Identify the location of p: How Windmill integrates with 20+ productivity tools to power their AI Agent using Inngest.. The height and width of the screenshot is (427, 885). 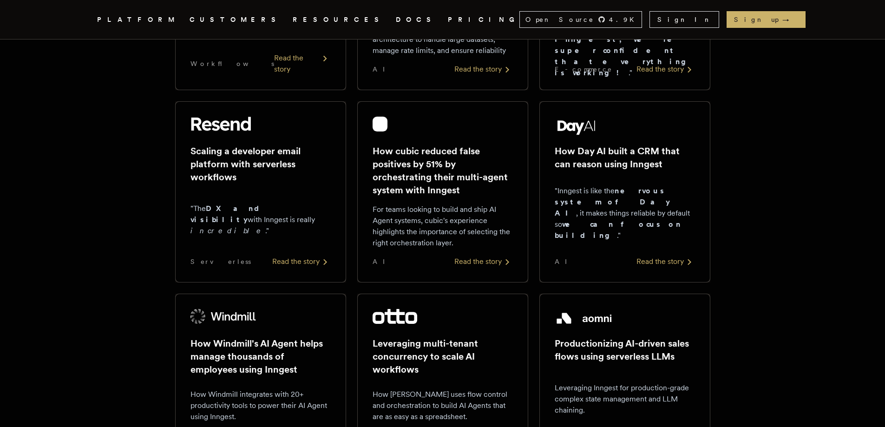
(261, 406).